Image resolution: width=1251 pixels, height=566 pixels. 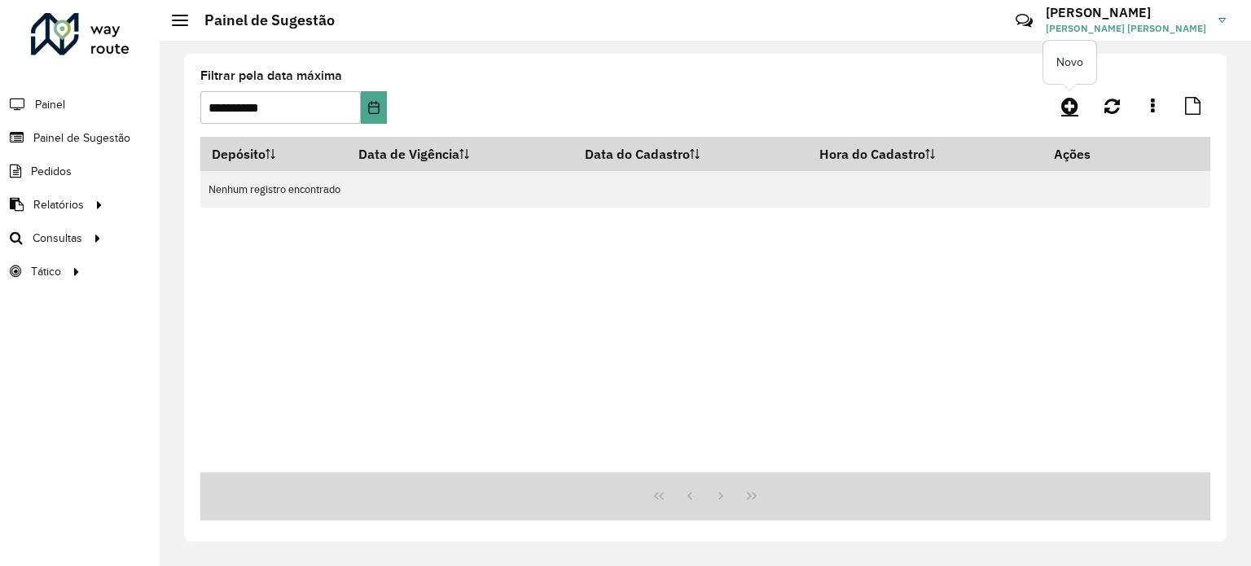 I want to click on th: Depósito, so click(x=274, y=154).